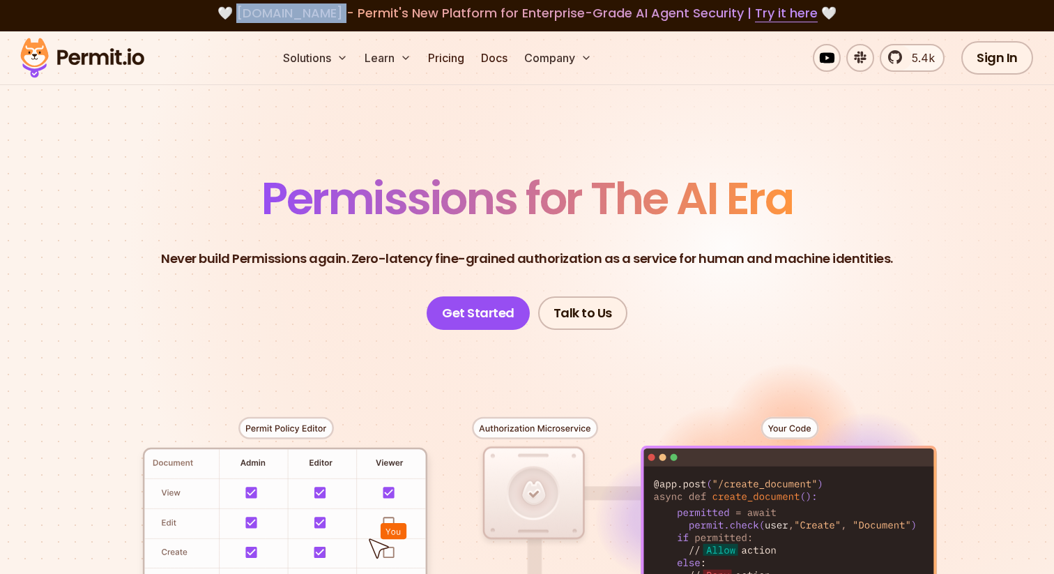 This screenshot has height=574, width=1054. Describe the element at coordinates (82, 58) in the screenshot. I see `img: Permit logo` at that location.